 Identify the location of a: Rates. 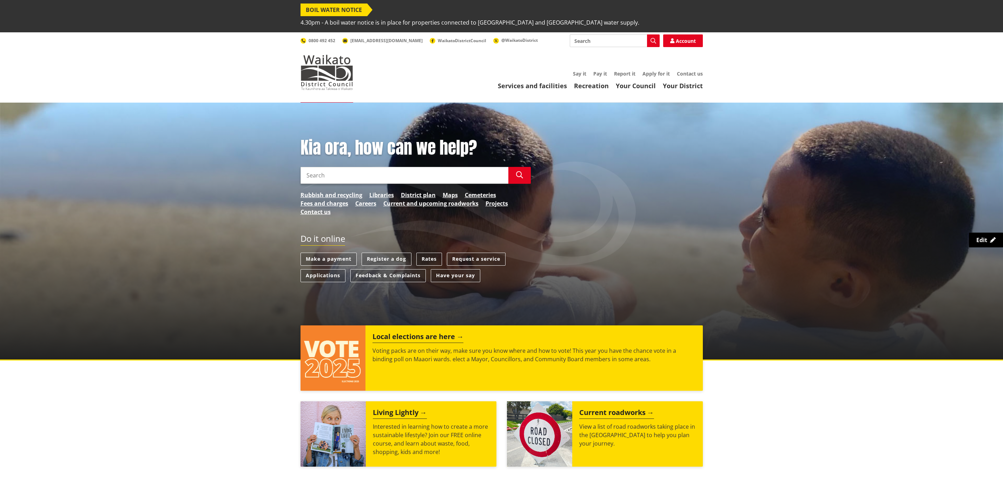
(429, 259).